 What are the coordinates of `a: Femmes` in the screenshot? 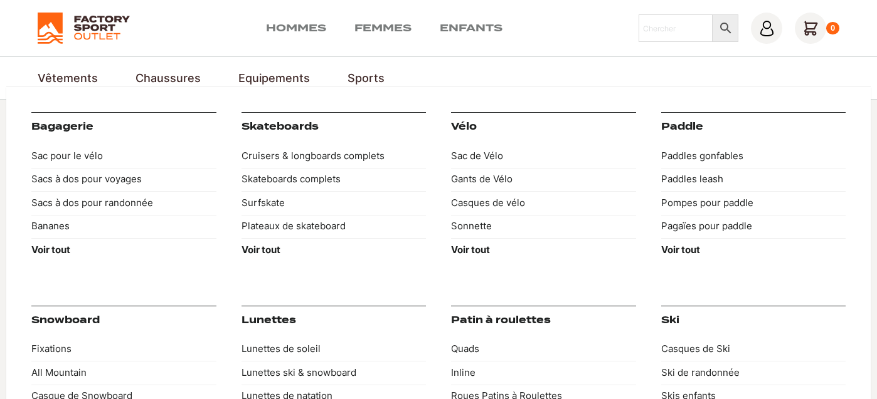 It's located at (382, 28).